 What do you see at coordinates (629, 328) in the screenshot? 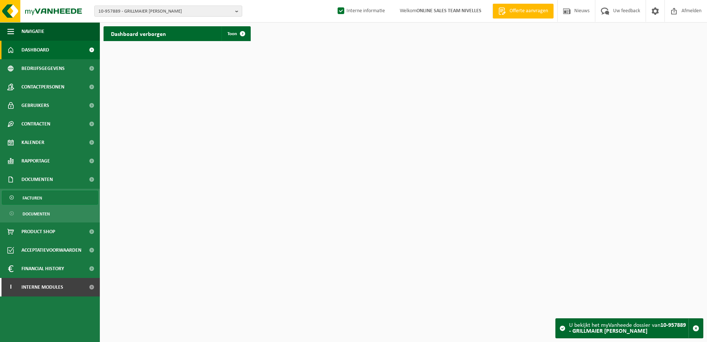
I see `div: U bekijkt het myVanheede dossier van` at bounding box center [629, 328].